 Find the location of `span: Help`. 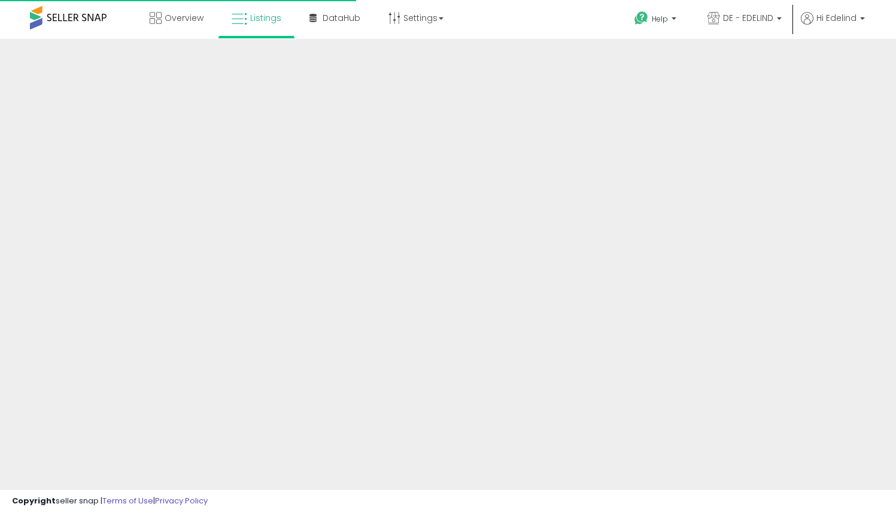

span: Help is located at coordinates (659, 19).